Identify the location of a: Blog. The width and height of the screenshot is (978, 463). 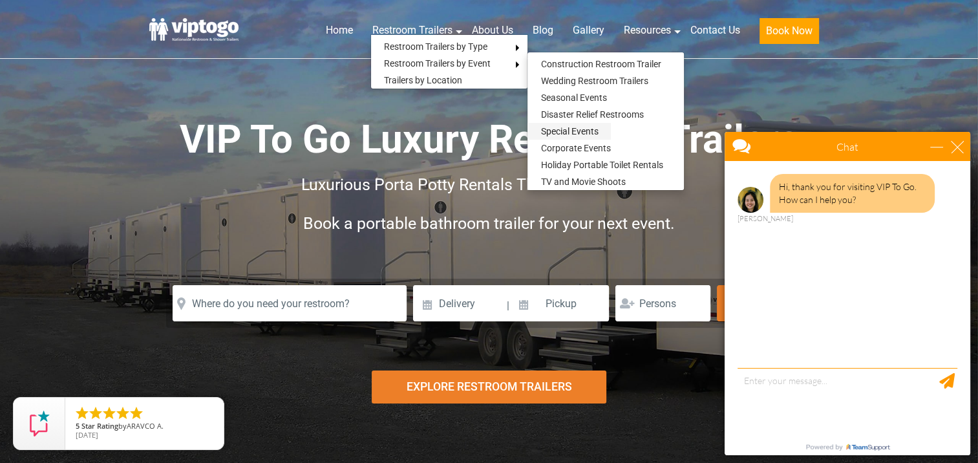
(543, 30).